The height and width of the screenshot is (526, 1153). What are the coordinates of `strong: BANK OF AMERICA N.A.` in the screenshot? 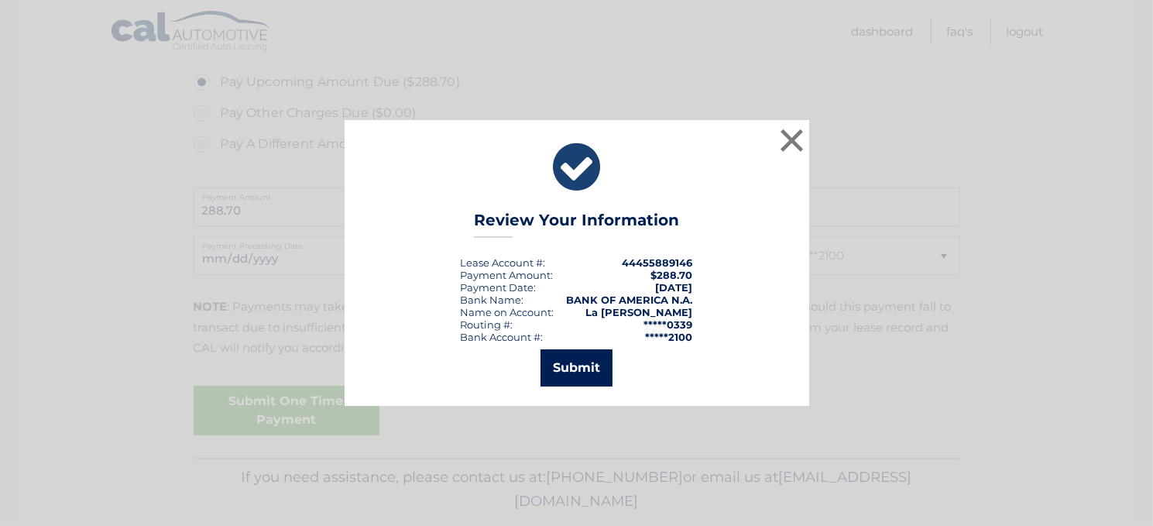 It's located at (630, 300).